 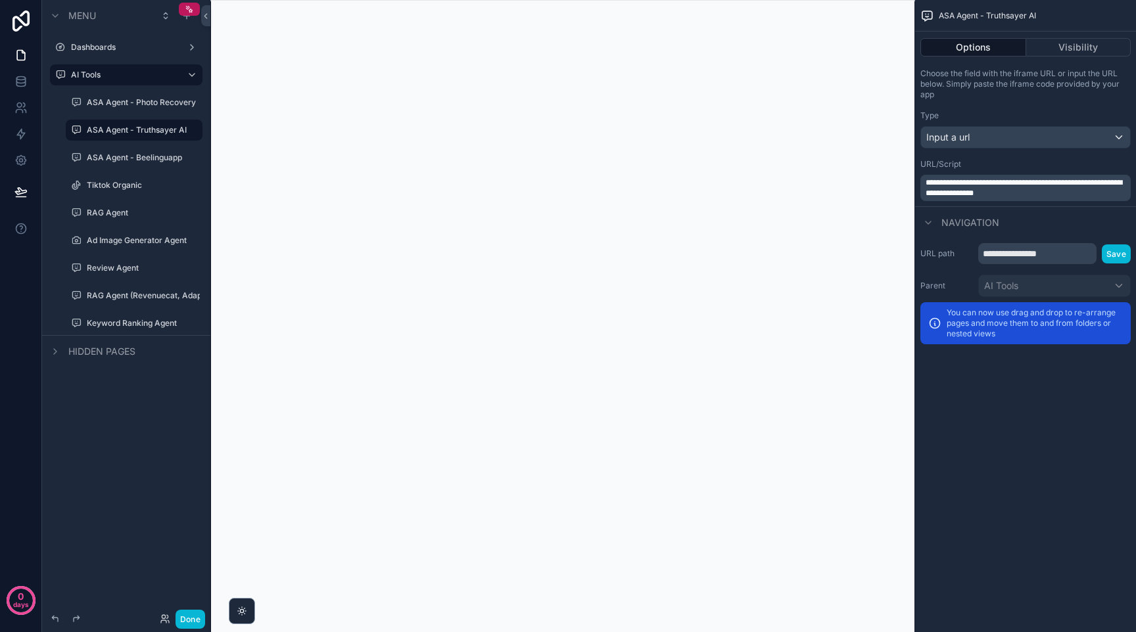 What do you see at coordinates (102, 352) in the screenshot?
I see `span: Hidden pages` at bounding box center [102, 352].